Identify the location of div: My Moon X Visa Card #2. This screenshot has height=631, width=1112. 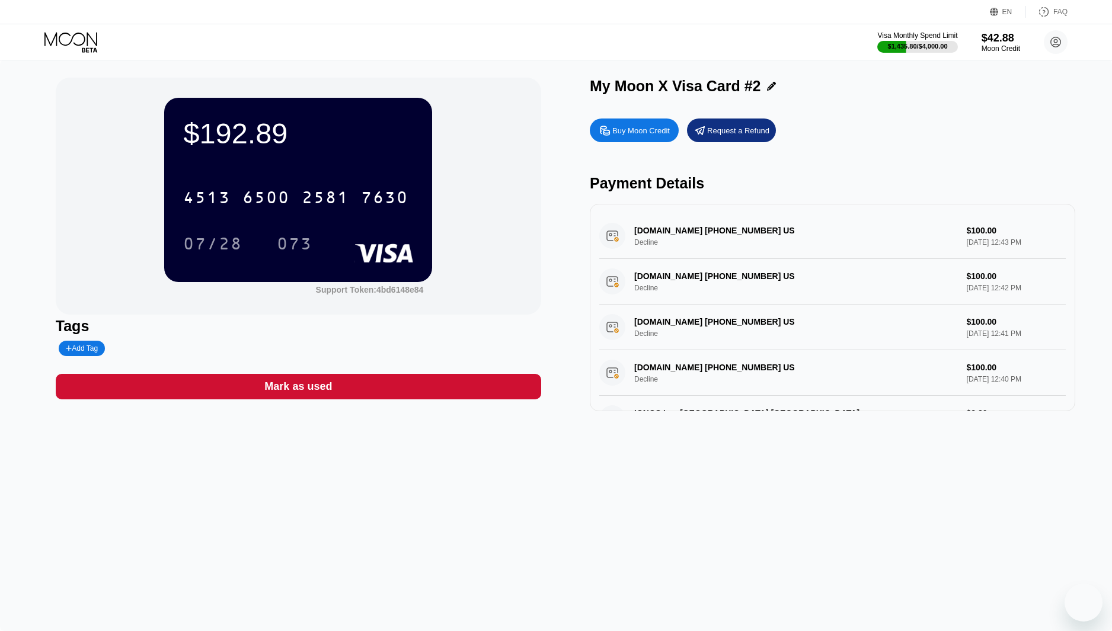
(675, 86).